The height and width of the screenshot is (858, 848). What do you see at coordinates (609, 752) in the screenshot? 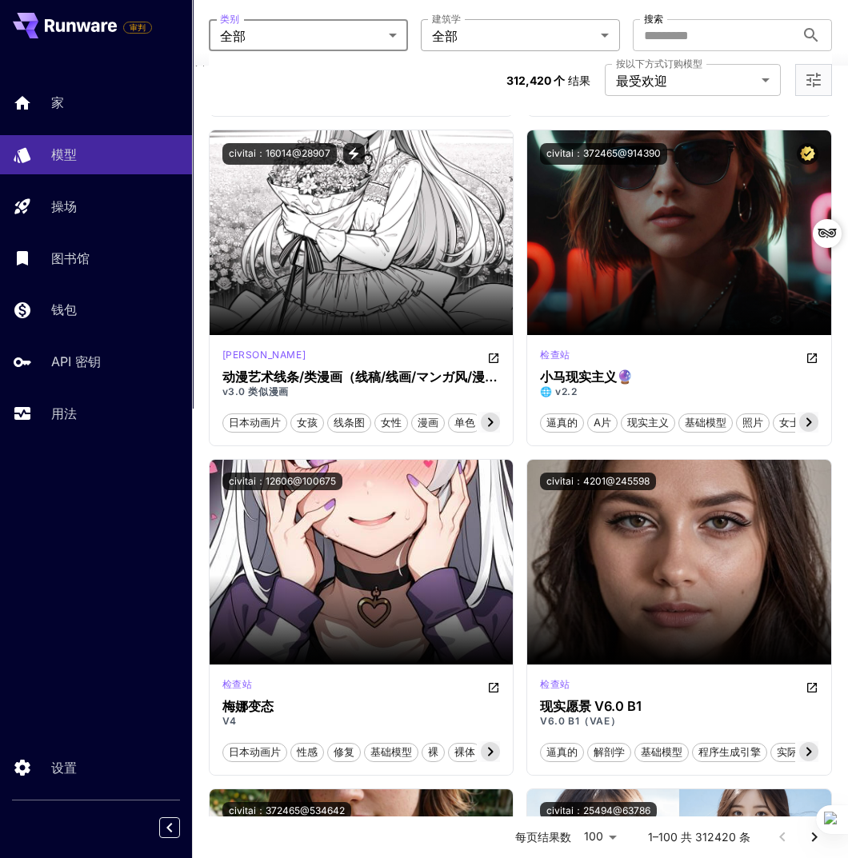
I see `font: 解剖学` at bounding box center [609, 752].